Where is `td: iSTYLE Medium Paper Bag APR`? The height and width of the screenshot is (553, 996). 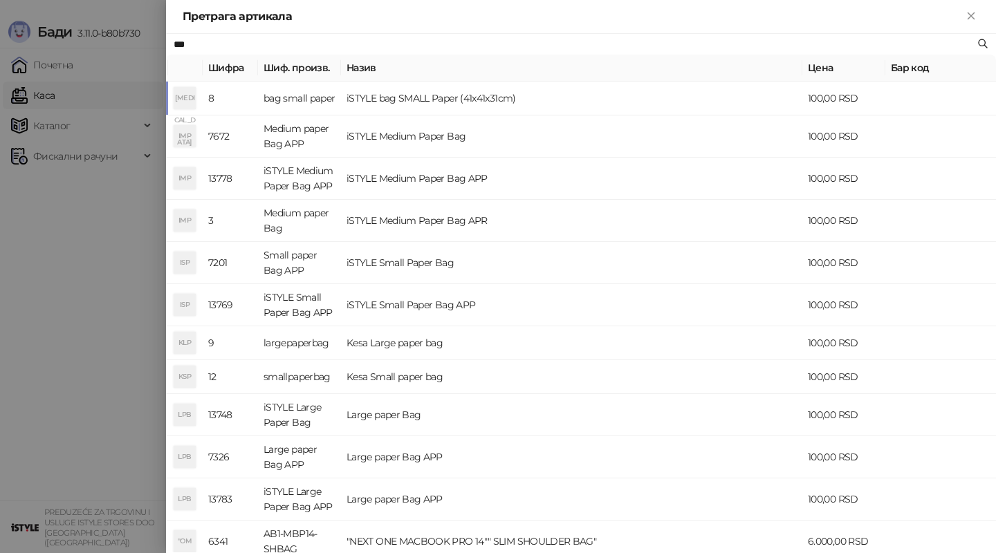
td: iSTYLE Medium Paper Bag APR is located at coordinates (571, 221).